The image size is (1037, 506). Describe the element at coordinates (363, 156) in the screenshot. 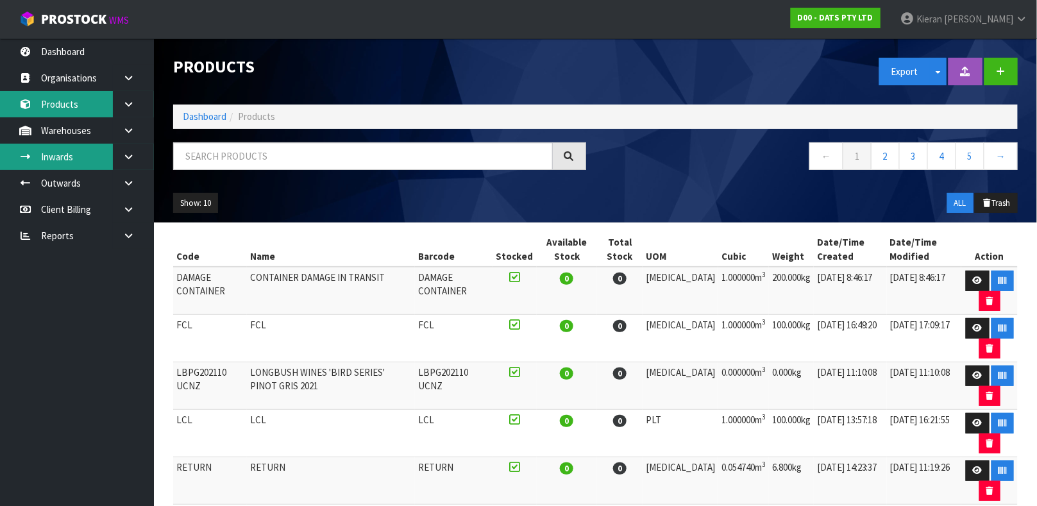

I see `input: Search products` at that location.